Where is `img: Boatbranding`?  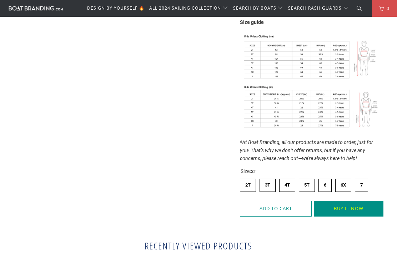
img: Boatbranding is located at coordinates (36, 8).